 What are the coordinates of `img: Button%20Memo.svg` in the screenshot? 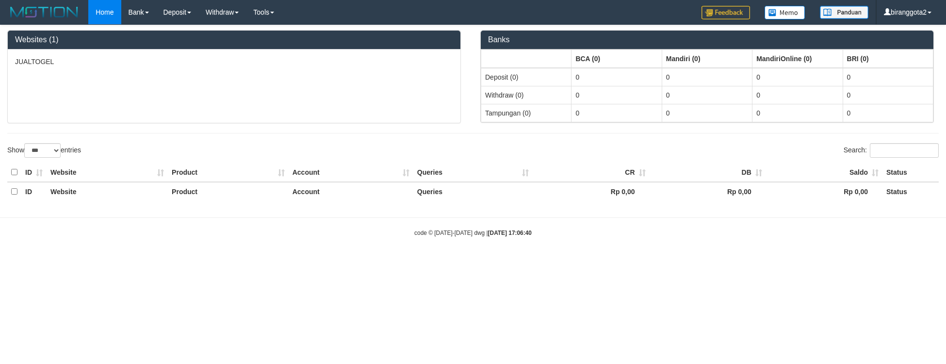 It's located at (785, 13).